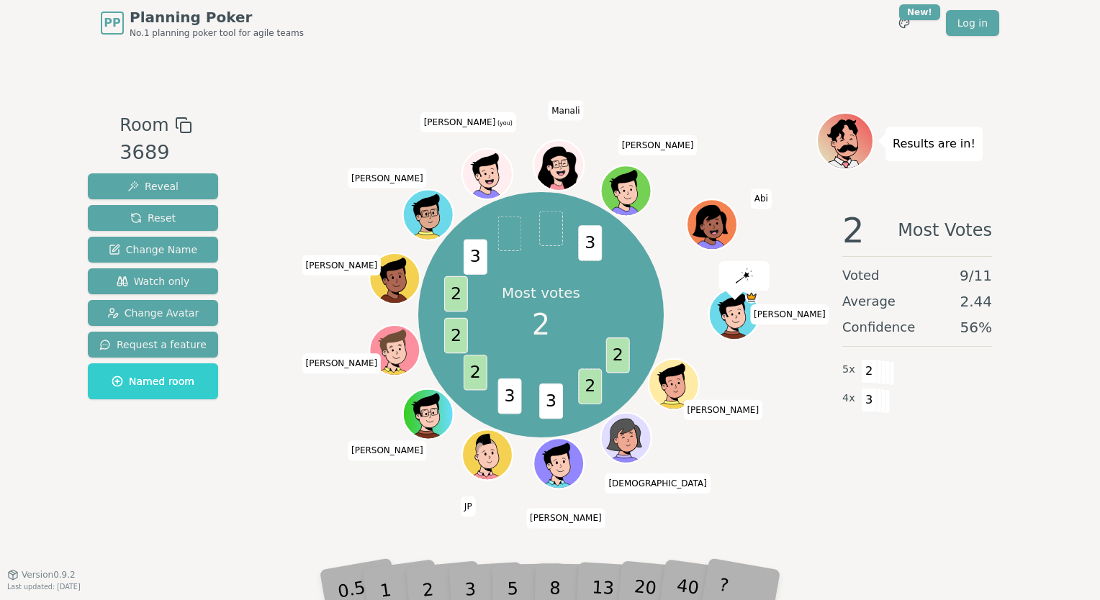  I want to click on button: Watch only, so click(153, 281).